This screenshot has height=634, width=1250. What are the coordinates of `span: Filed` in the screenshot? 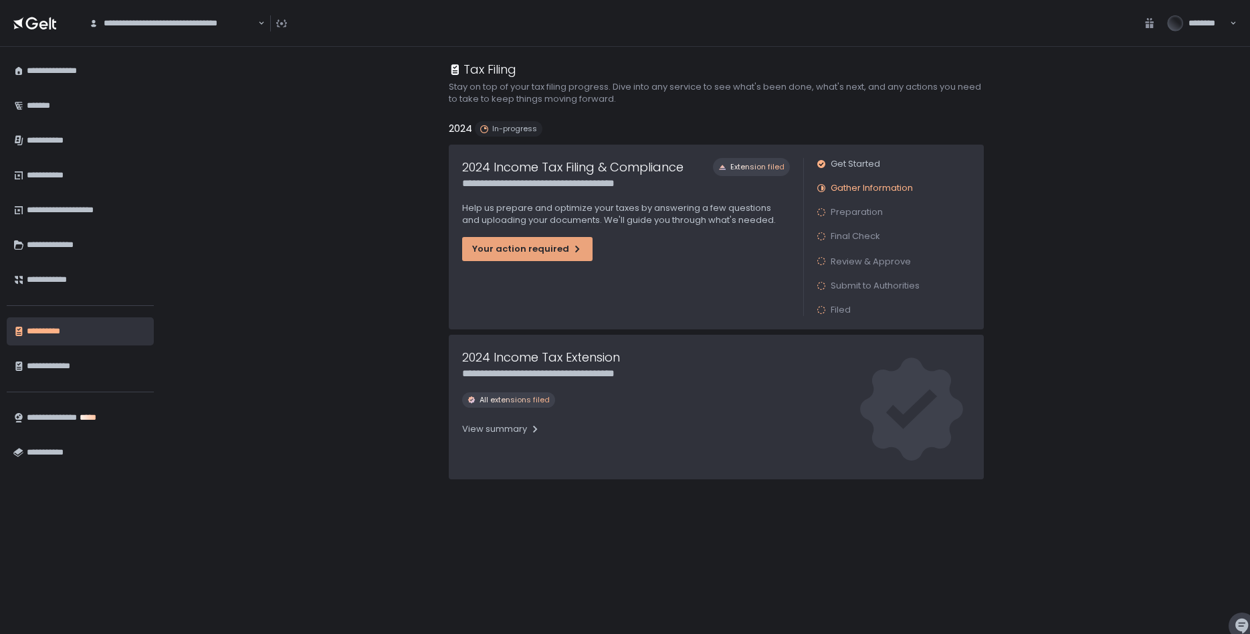 It's located at (841, 310).